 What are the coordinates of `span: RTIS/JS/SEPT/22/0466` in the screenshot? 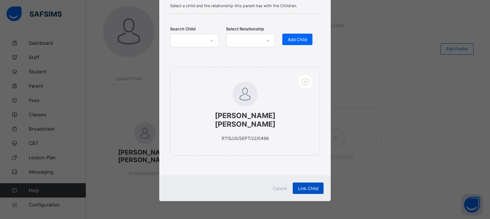 It's located at (245, 138).